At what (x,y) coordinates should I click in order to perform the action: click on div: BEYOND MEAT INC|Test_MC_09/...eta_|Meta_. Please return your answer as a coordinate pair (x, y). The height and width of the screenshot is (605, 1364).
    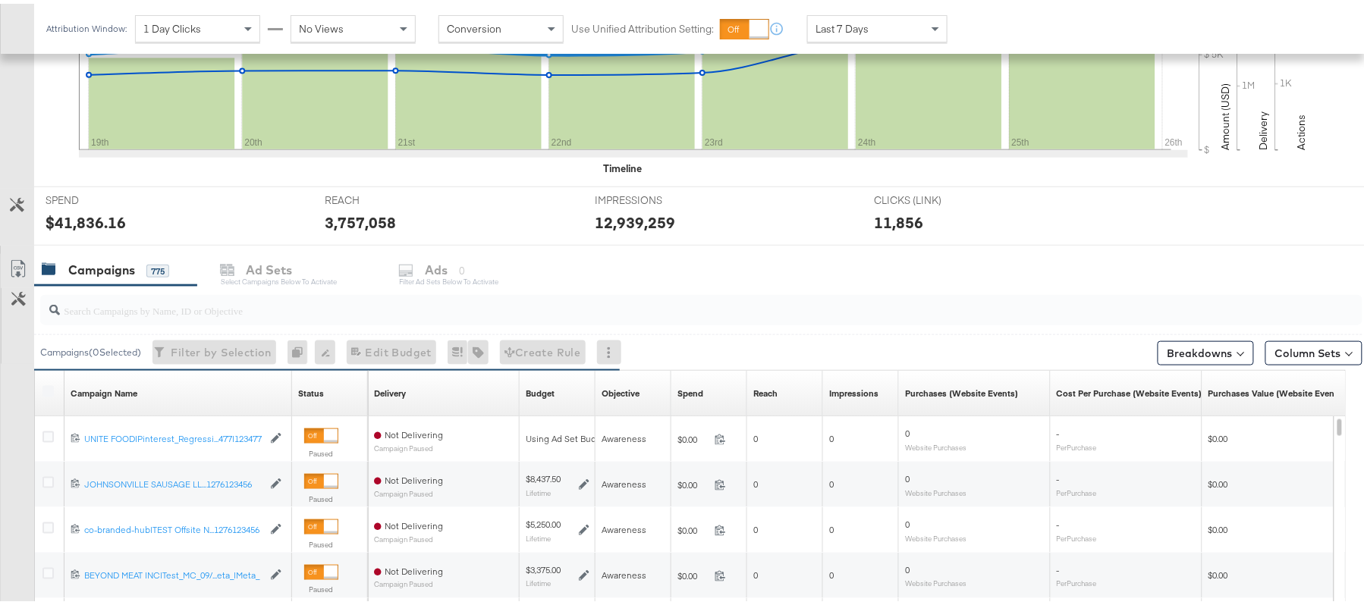
    Looking at the image, I should click on (173, 572).